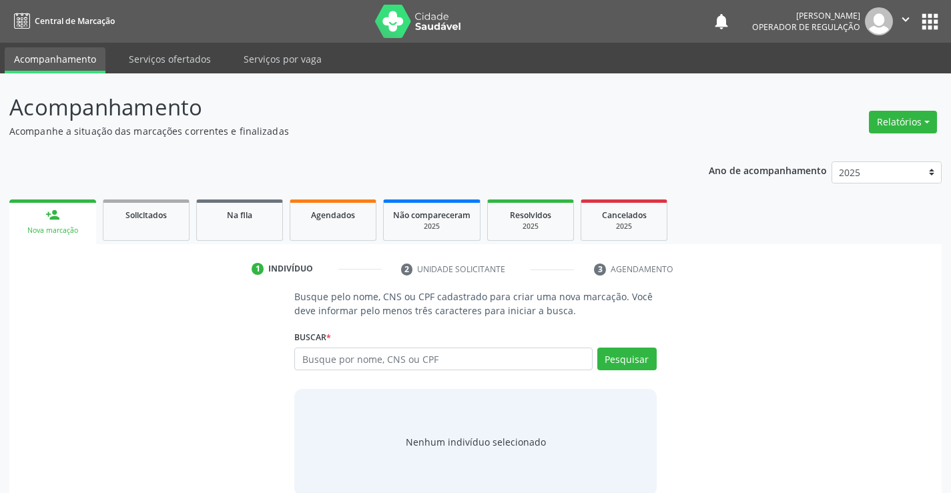 This screenshot has height=493, width=951. What do you see at coordinates (146, 215) in the screenshot?
I see `span: Solicitados` at bounding box center [146, 215].